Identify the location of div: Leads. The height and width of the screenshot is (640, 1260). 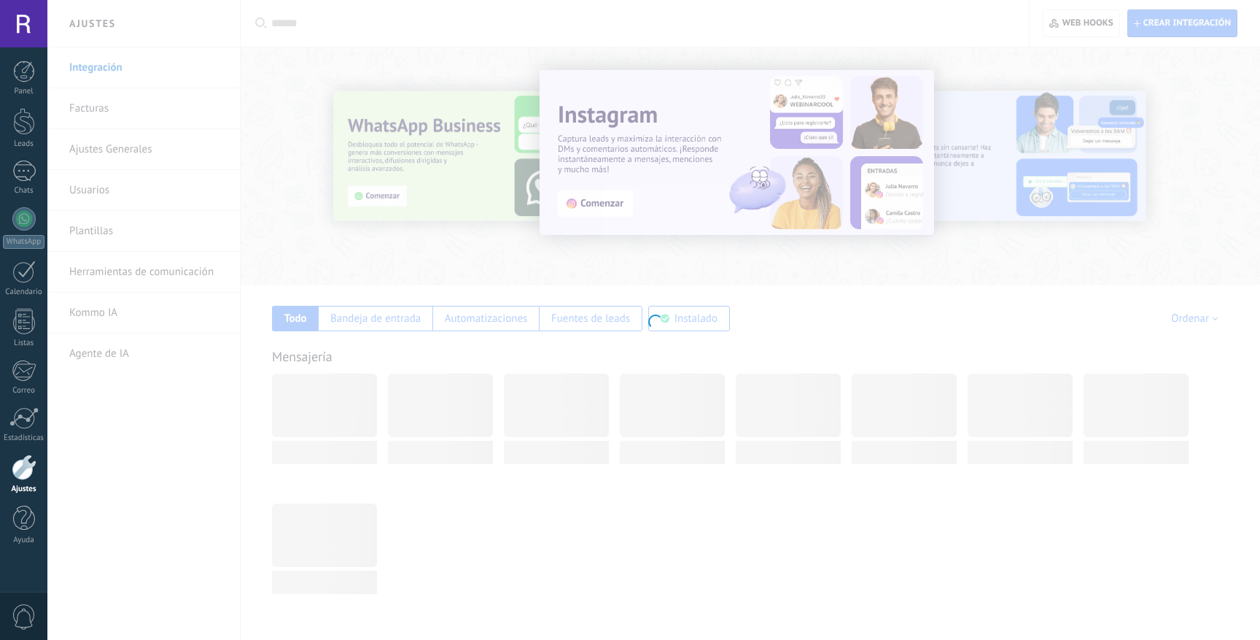
(24, 144).